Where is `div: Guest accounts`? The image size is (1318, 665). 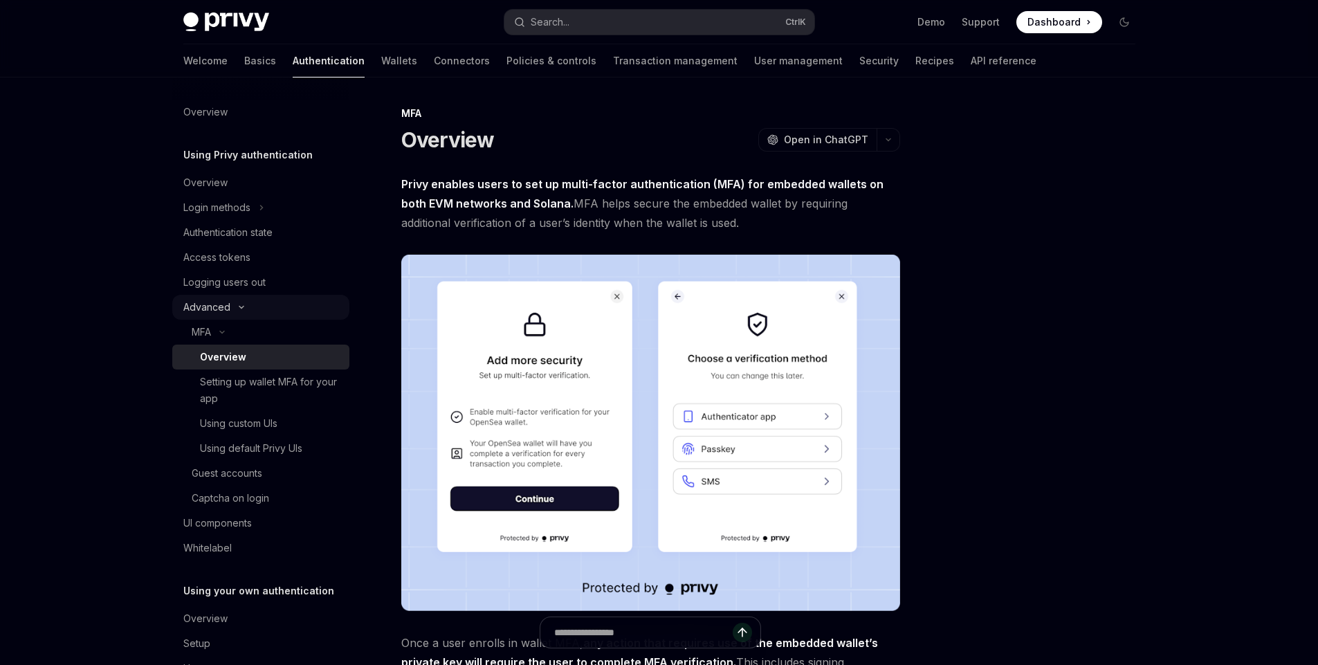
div: Guest accounts is located at coordinates (227, 473).